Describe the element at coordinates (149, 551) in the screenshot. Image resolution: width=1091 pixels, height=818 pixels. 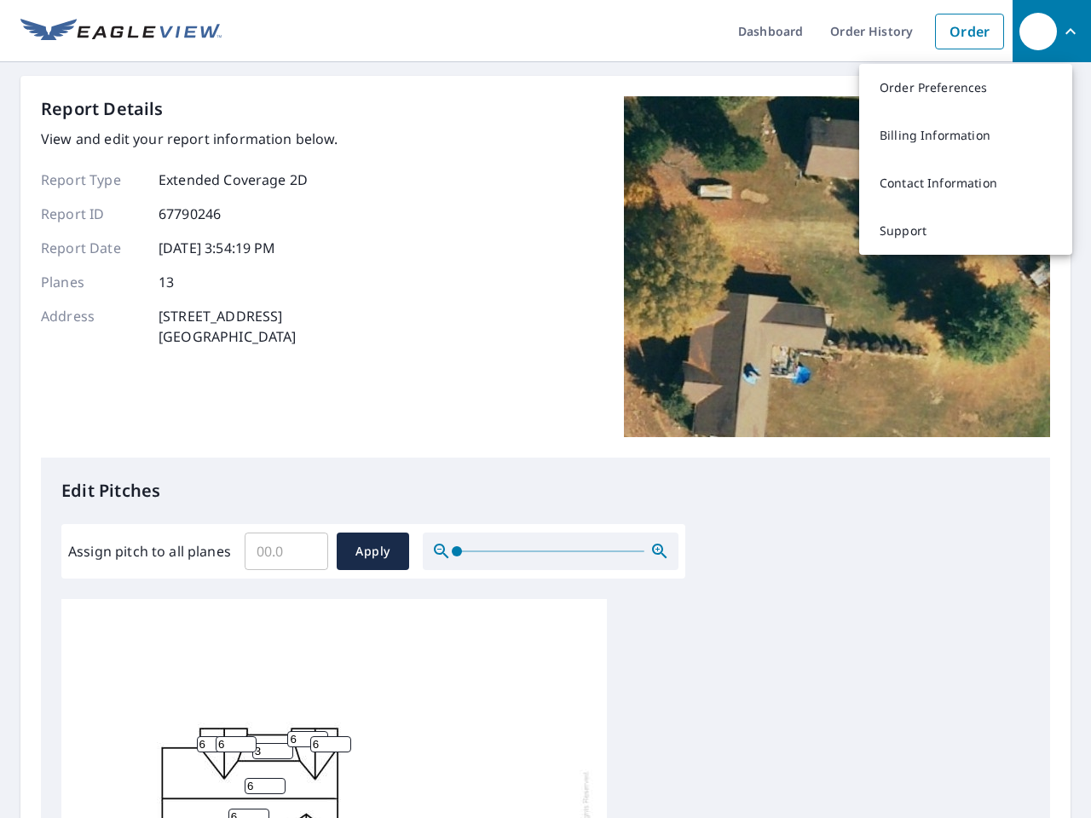
I see `label: Assign pitch to all planes` at that location.